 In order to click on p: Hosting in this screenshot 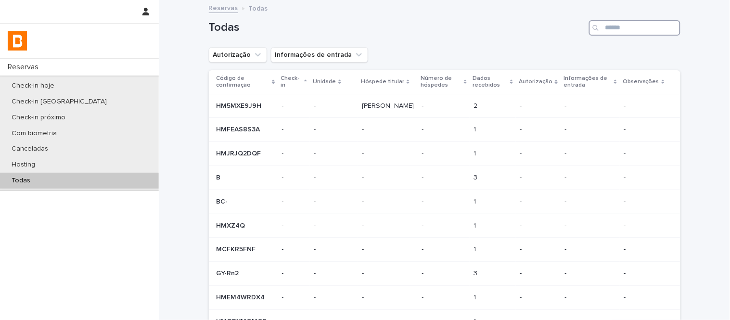, I will do `click(23, 165)`.